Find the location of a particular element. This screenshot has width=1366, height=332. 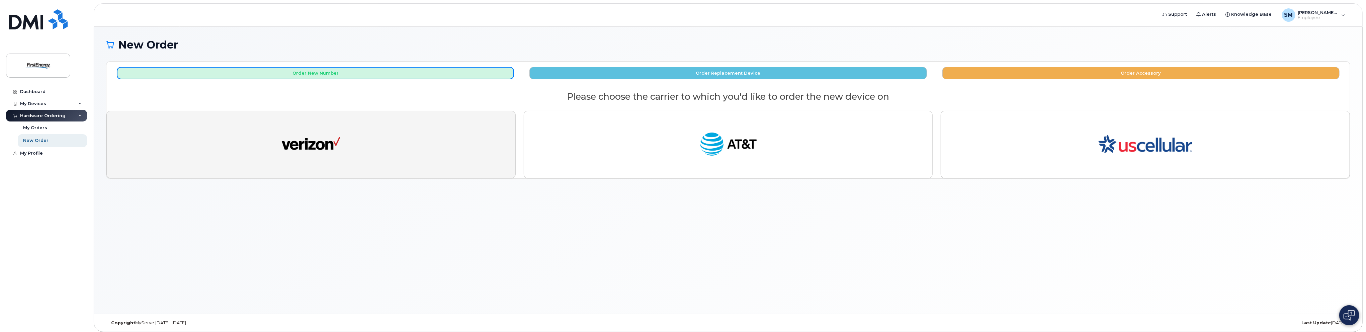

img: verizon-ab2890fd1dd4a6c9cf5f392cd2db4626a3dae38ee8226e09bcb5c993c4c79f81.png is located at coordinates (311, 145).